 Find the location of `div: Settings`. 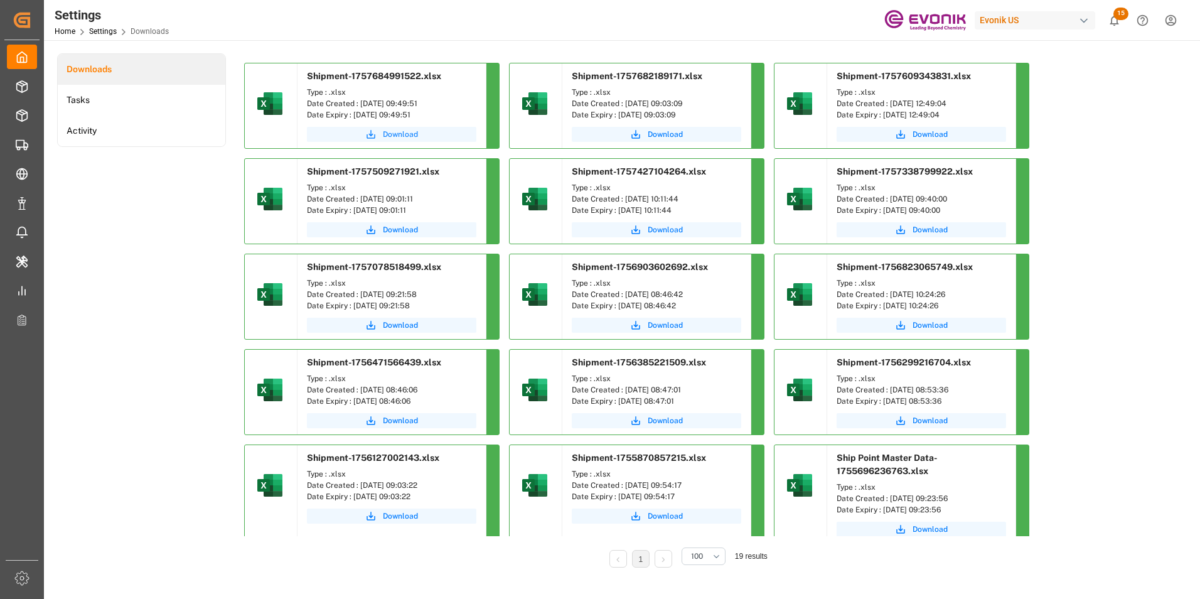

div: Settings is located at coordinates (112, 15).